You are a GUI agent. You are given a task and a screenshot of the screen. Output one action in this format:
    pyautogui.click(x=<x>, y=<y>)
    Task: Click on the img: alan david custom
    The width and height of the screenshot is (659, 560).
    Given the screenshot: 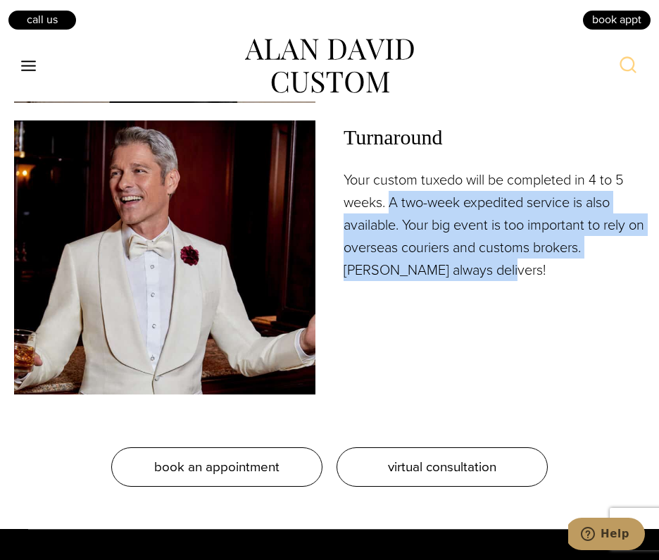 What is the action you would take?
    pyautogui.click(x=330, y=66)
    